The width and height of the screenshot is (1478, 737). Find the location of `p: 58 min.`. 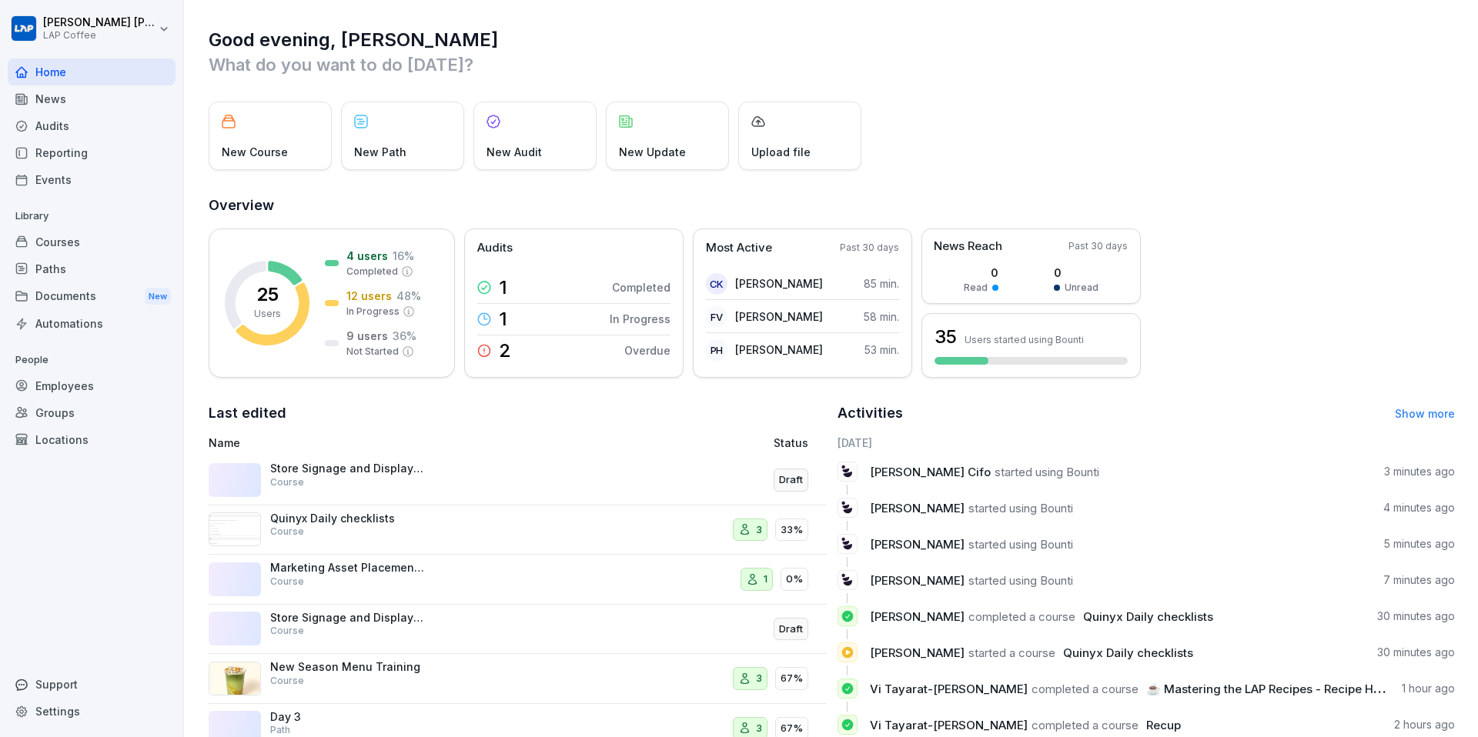

p: 58 min. is located at coordinates (881, 316).